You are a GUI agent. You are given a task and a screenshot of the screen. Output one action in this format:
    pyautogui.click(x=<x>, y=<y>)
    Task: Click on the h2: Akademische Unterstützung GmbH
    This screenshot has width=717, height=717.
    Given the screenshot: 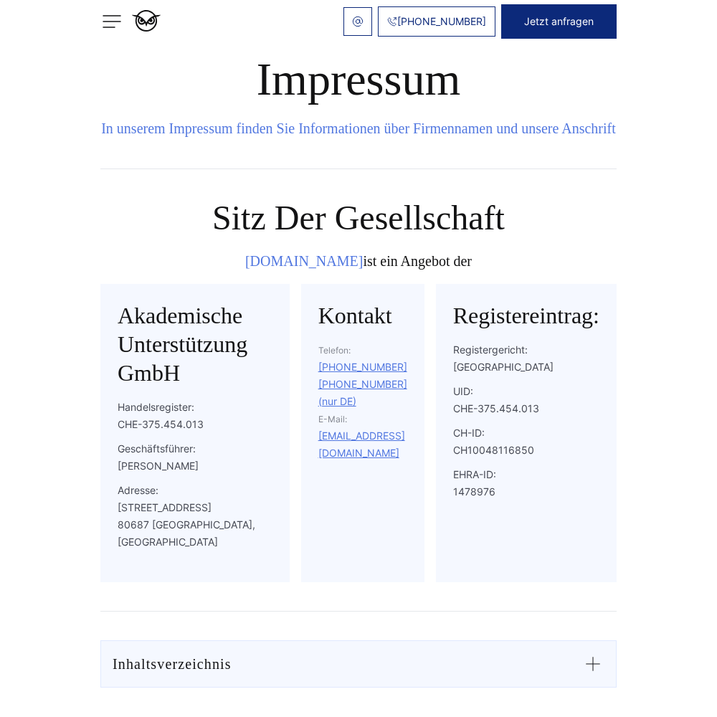 What is the action you would take?
    pyautogui.click(x=148, y=344)
    